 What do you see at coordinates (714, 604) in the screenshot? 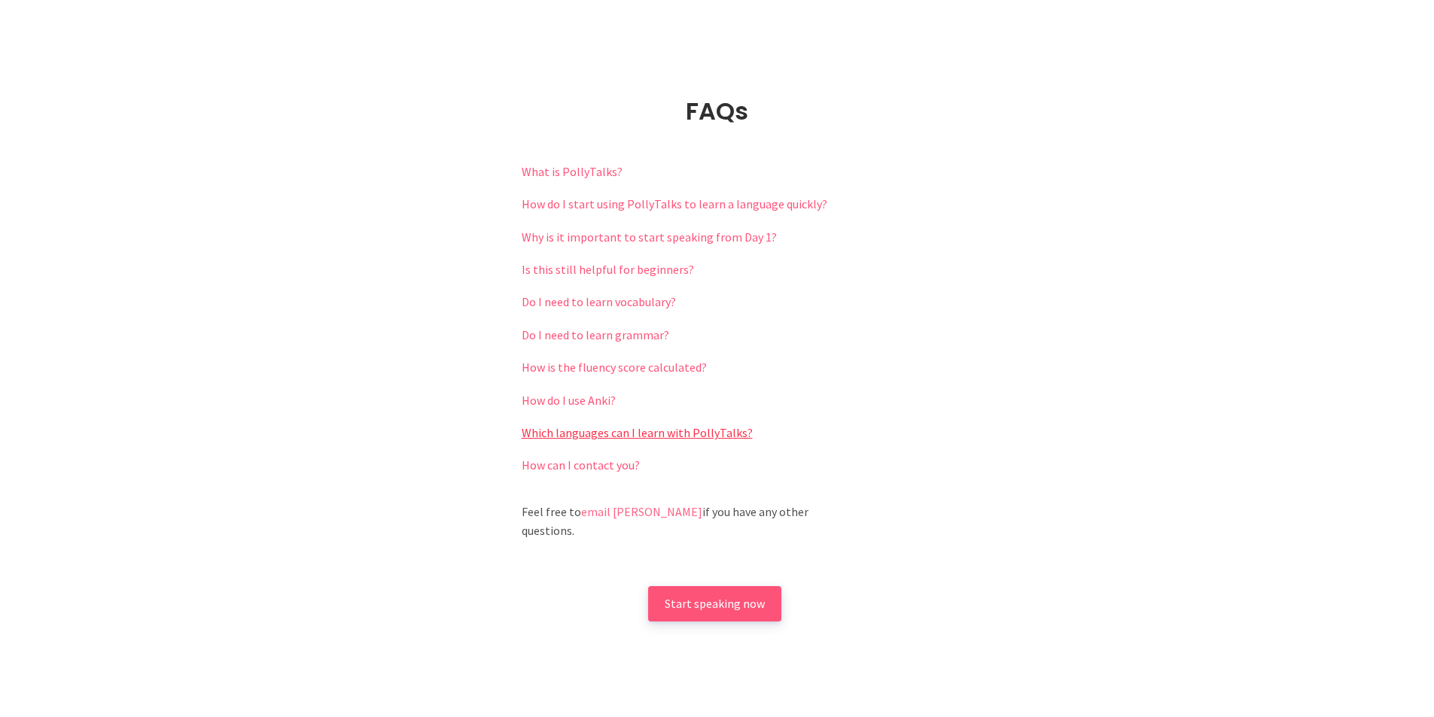
I see `a: Start speaking now` at bounding box center [714, 604].